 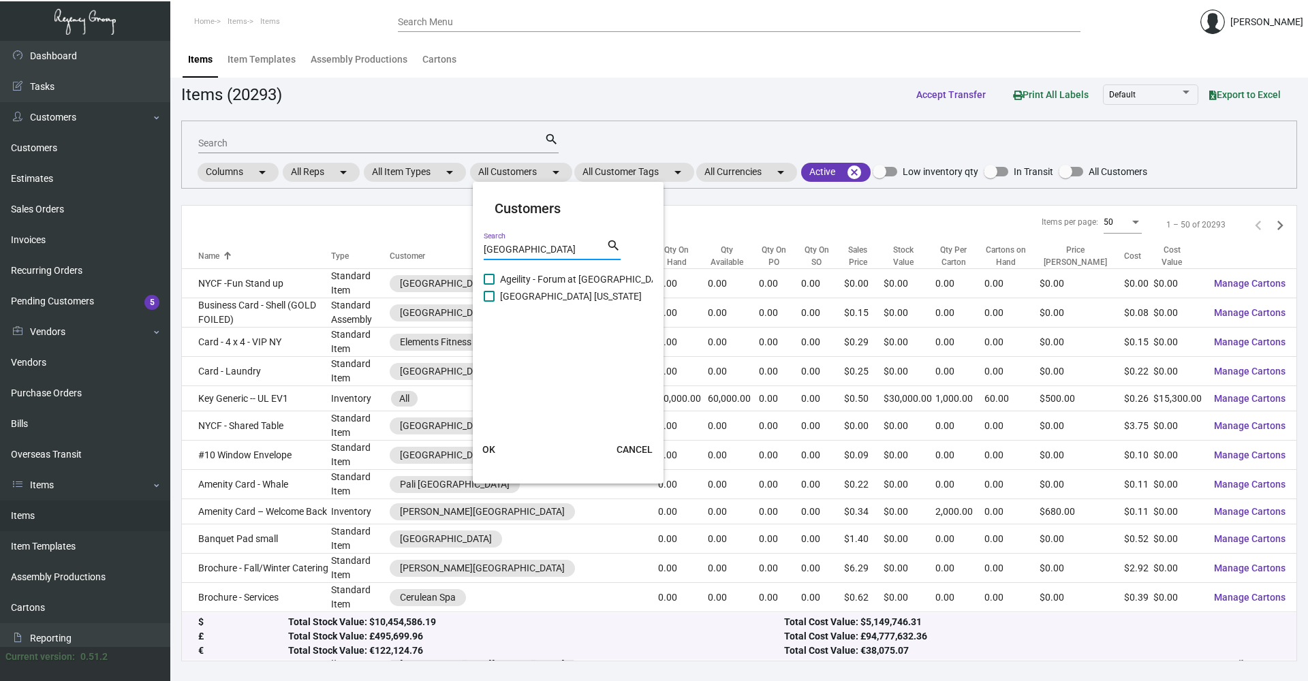 I want to click on span: OK, so click(x=488, y=450).